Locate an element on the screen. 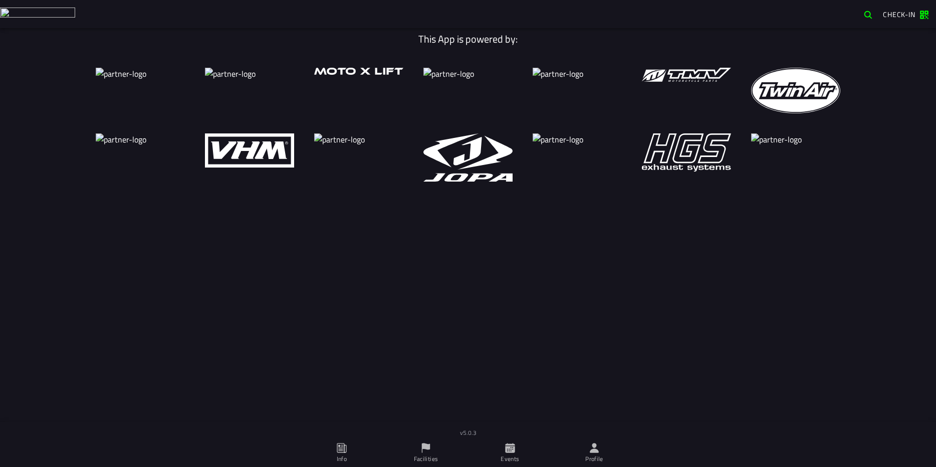 The width and height of the screenshot is (936, 467). ion-label: Info is located at coordinates (342, 459).